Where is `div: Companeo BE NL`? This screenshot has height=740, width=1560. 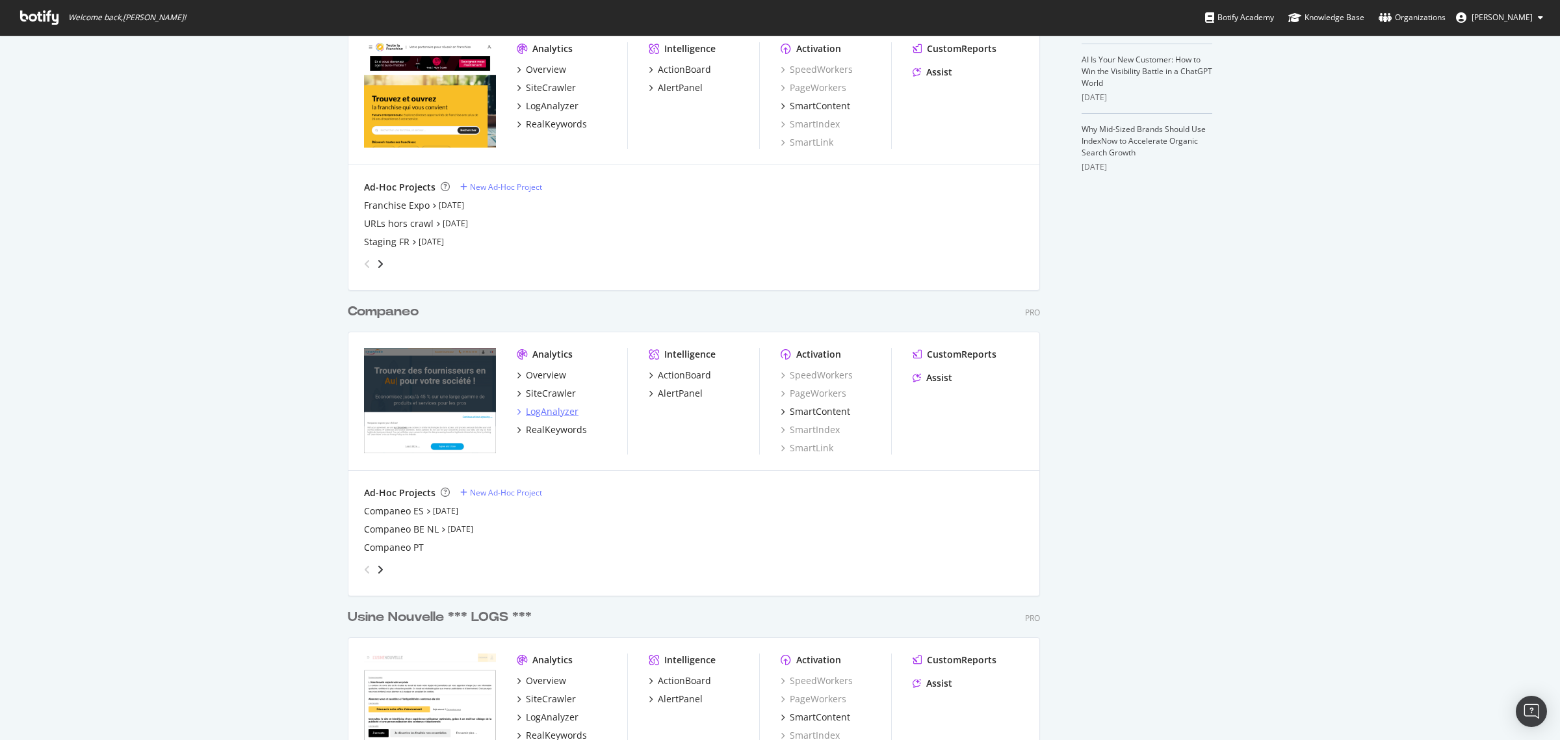
div: Companeo BE NL is located at coordinates (401, 529).